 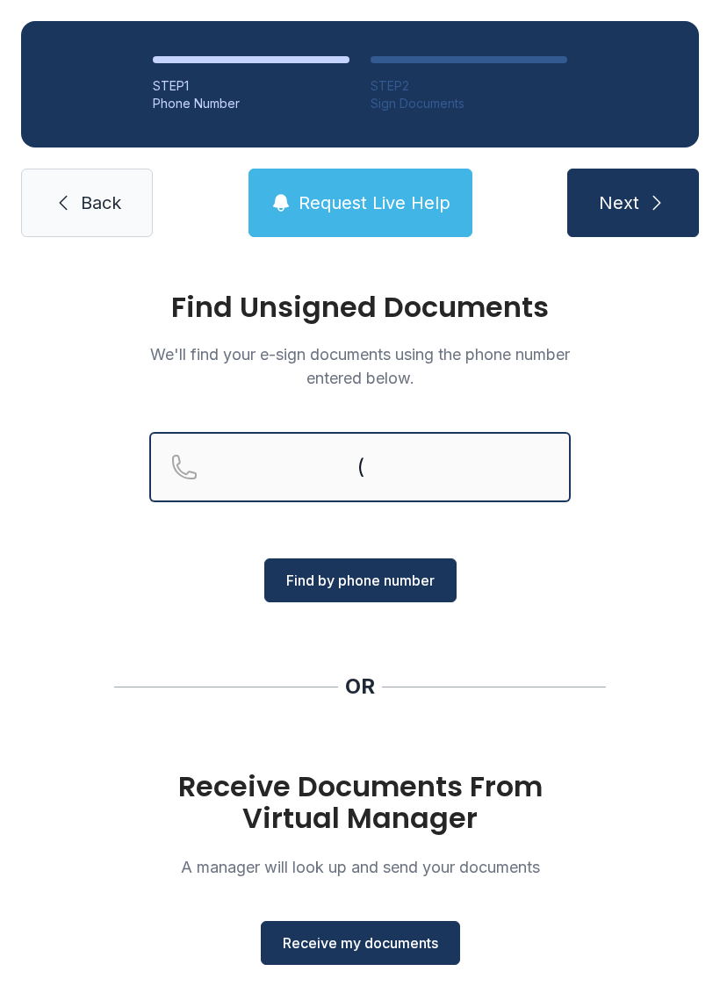 I want to click on span: Back, so click(x=101, y=203).